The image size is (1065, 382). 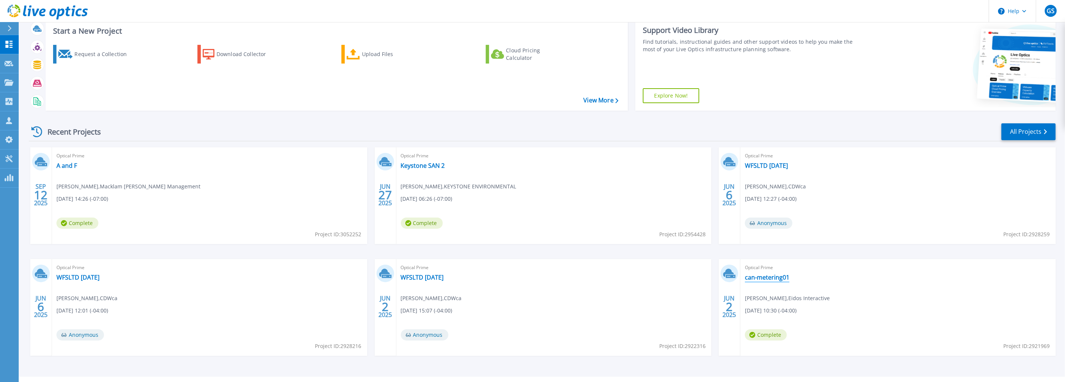 What do you see at coordinates (682, 234) in the screenshot?
I see `span: Project ID: 2954428` at bounding box center [682, 234].